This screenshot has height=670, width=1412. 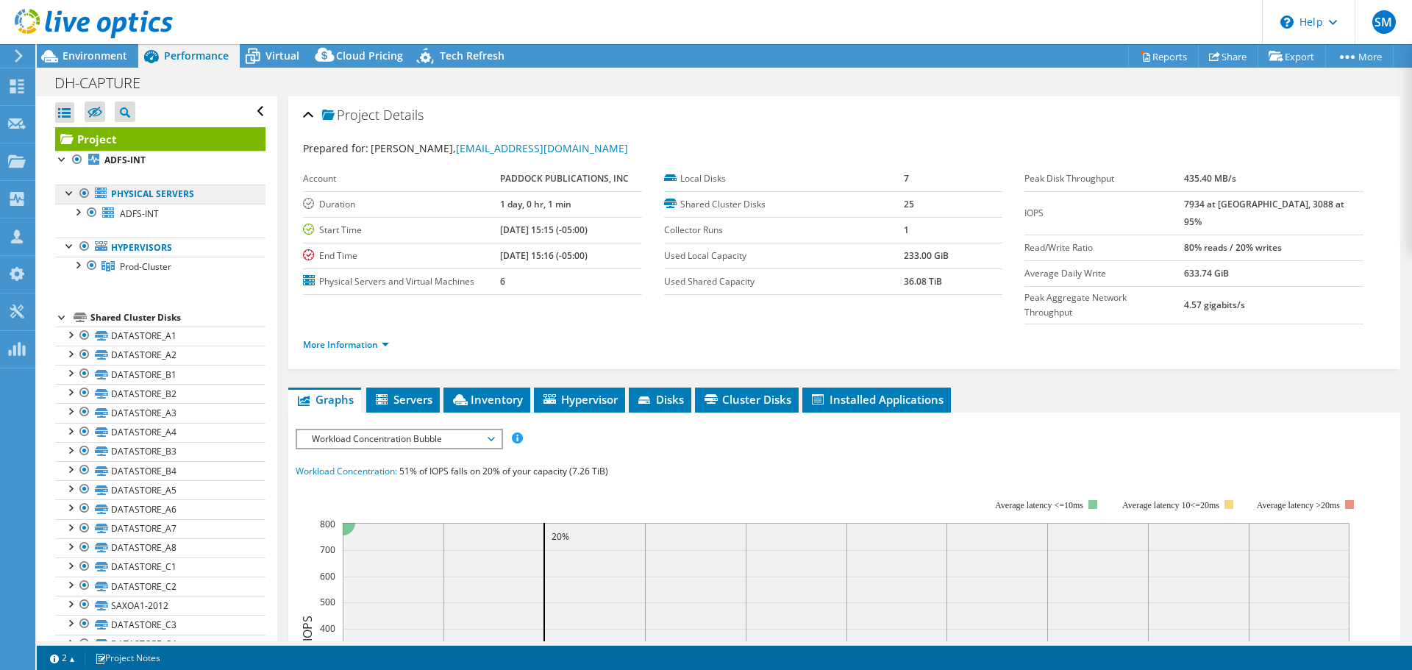 What do you see at coordinates (1104, 213) in the screenshot?
I see `label: IOPS` at bounding box center [1104, 213].